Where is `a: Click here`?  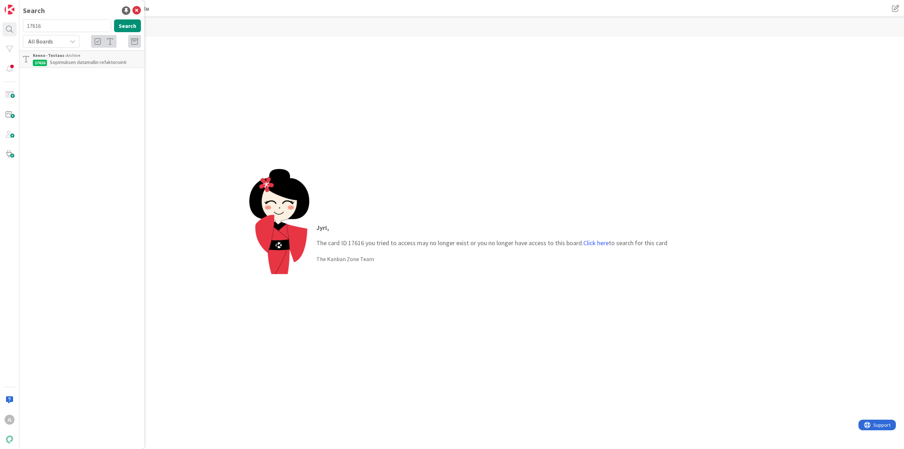 a: Click here is located at coordinates (596, 243).